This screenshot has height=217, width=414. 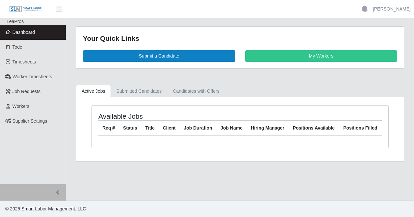 I want to click on span: Job Requests, so click(x=27, y=91).